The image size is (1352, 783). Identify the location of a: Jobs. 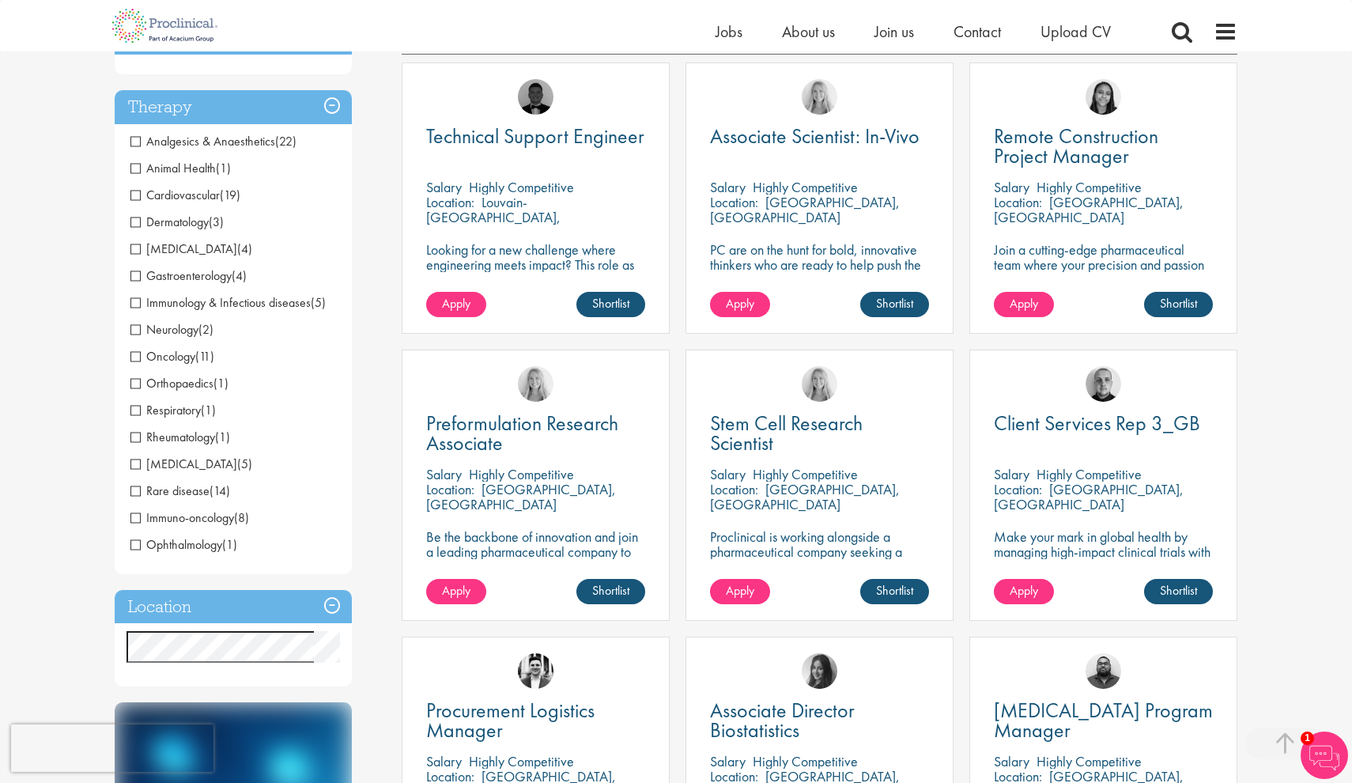
(729, 32).